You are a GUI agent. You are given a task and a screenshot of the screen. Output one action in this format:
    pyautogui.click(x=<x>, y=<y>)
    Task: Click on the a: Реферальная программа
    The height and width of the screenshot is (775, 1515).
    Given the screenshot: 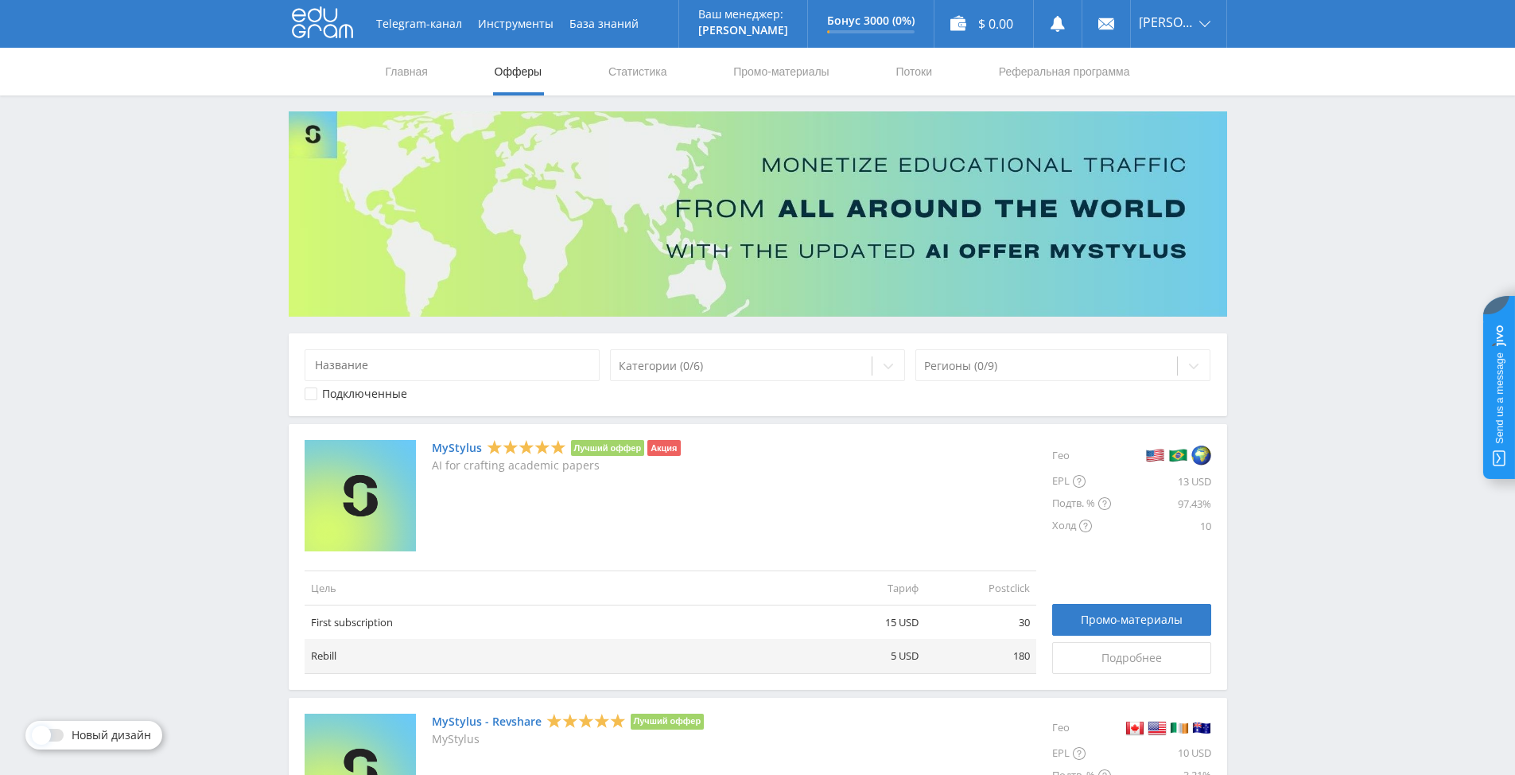 What is the action you would take?
    pyautogui.click(x=1064, y=72)
    